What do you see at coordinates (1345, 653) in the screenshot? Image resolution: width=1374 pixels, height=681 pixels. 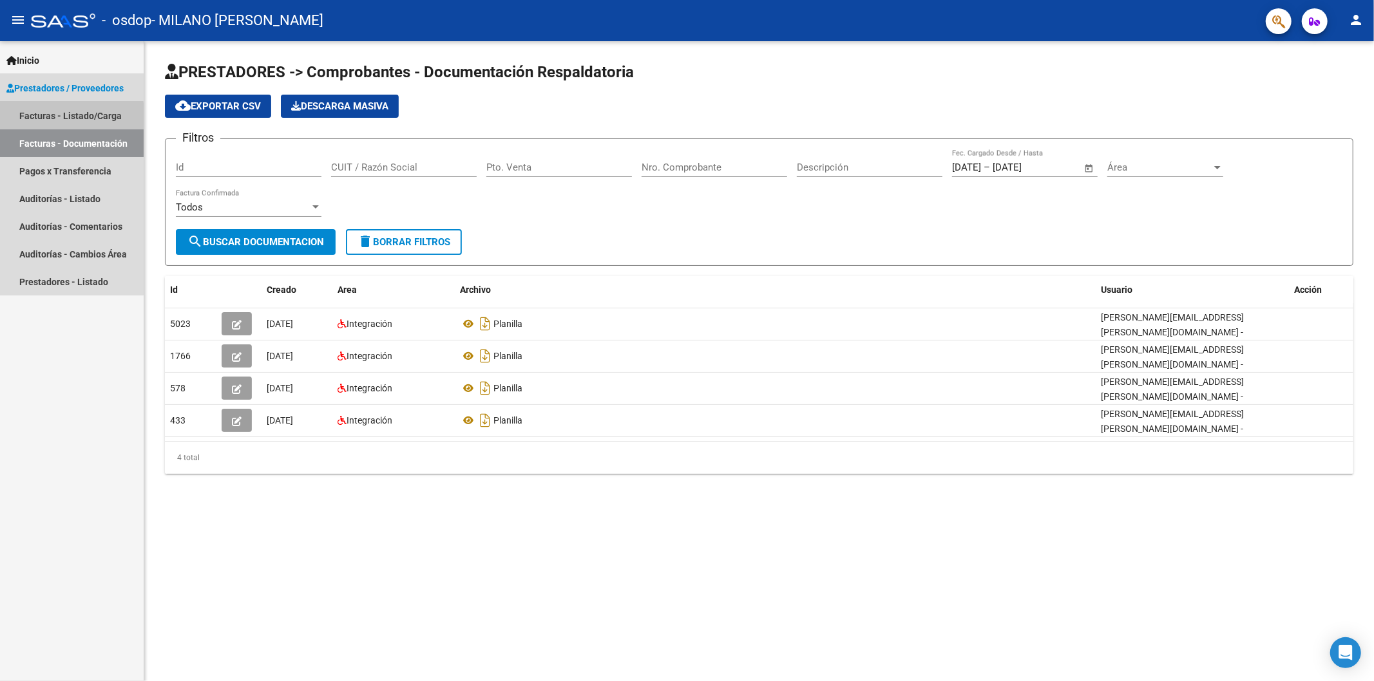 I see `div: Open Intercom Messenger` at bounding box center [1345, 653].